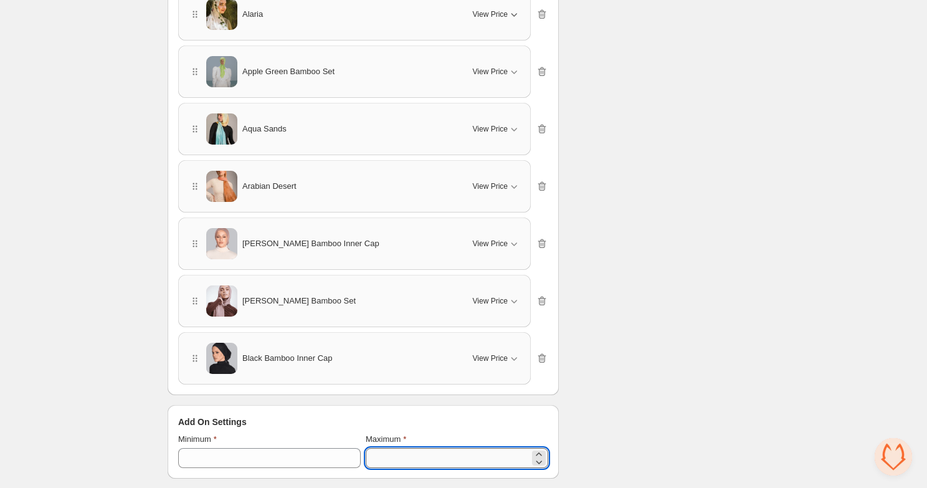  I want to click on img: Black Bamboo Inner Cap, so click(222, 358).